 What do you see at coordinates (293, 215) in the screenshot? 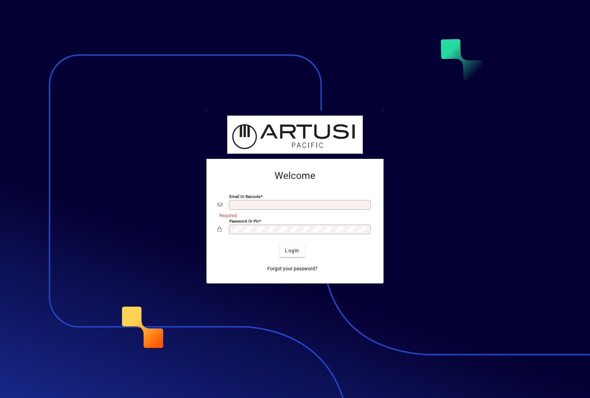
I see `mat-error: Required` at bounding box center [293, 215].